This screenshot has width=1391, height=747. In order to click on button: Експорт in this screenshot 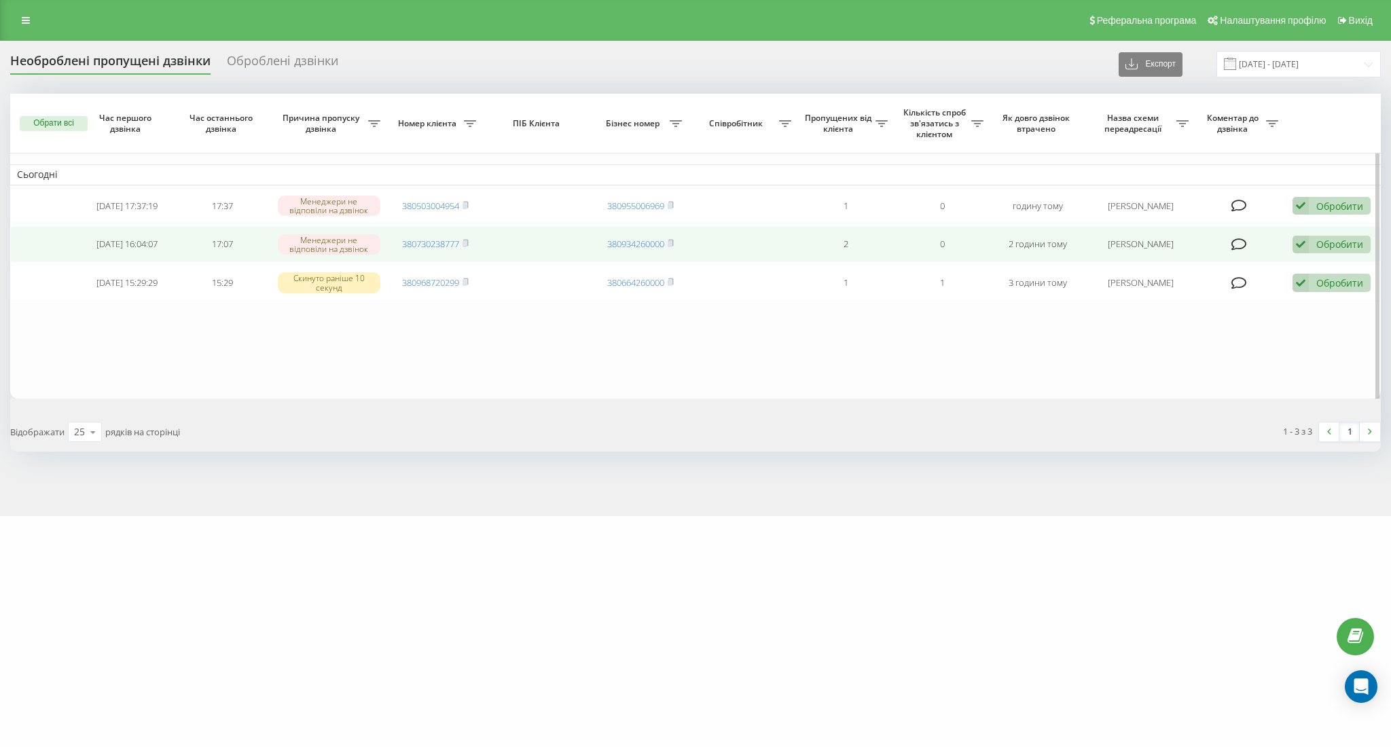, I will do `click(1151, 65)`.